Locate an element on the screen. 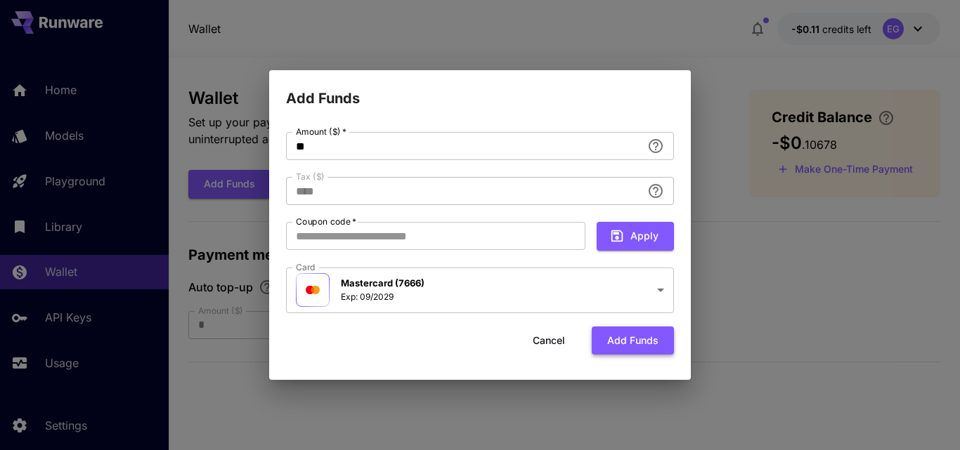 This screenshot has height=450, width=960. button: Cancel is located at coordinates (549, 341).